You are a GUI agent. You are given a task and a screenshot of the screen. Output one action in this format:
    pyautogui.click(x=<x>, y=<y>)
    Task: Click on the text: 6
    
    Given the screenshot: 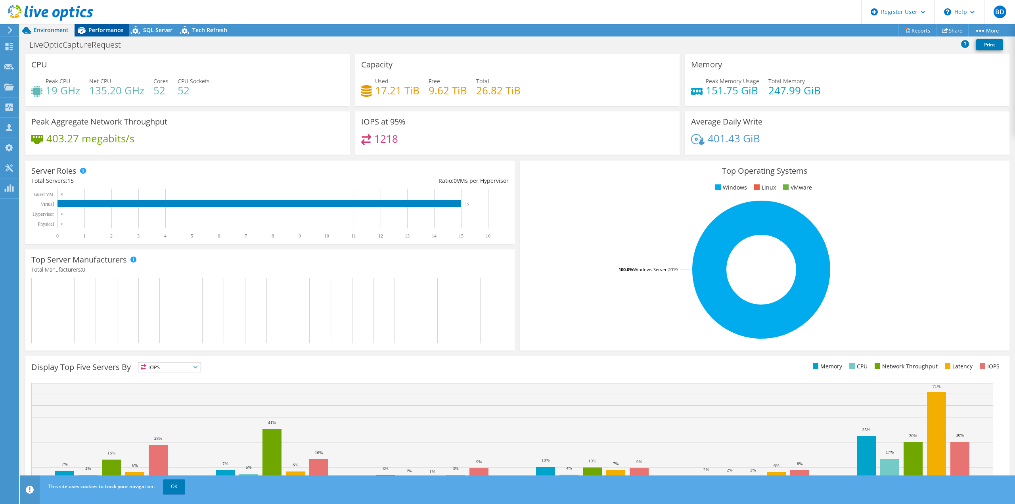 What is the action you would take?
    pyautogui.click(x=219, y=236)
    